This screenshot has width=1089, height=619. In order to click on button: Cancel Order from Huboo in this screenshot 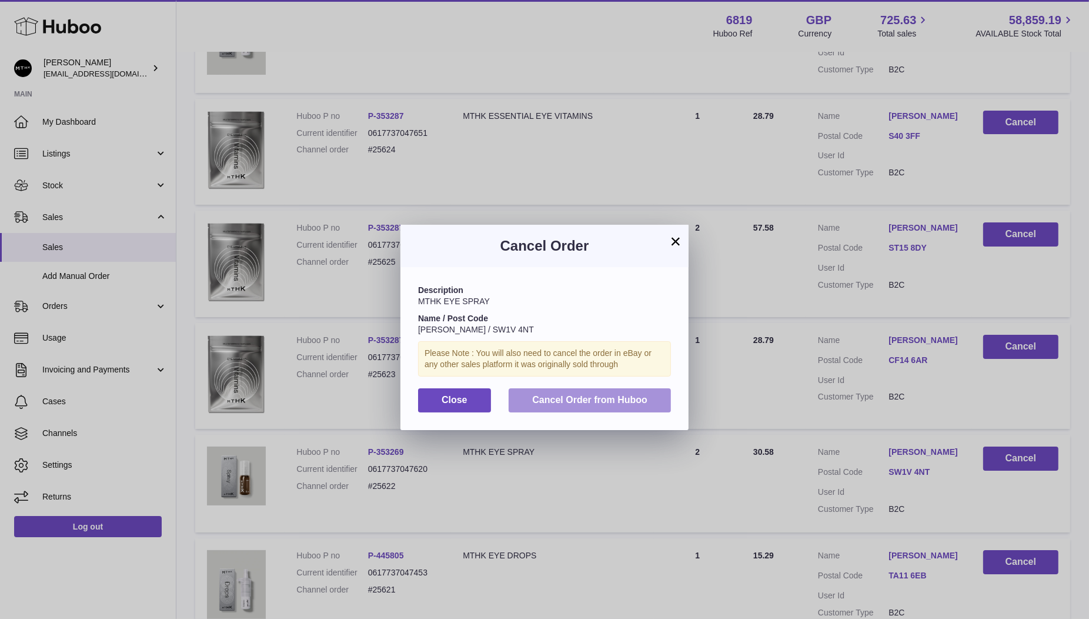, I will do `click(590, 400)`.